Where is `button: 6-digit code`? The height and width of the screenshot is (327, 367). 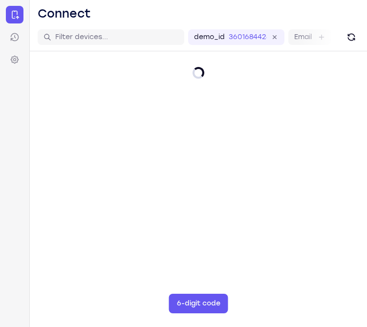 button: 6-digit code is located at coordinates (198, 303).